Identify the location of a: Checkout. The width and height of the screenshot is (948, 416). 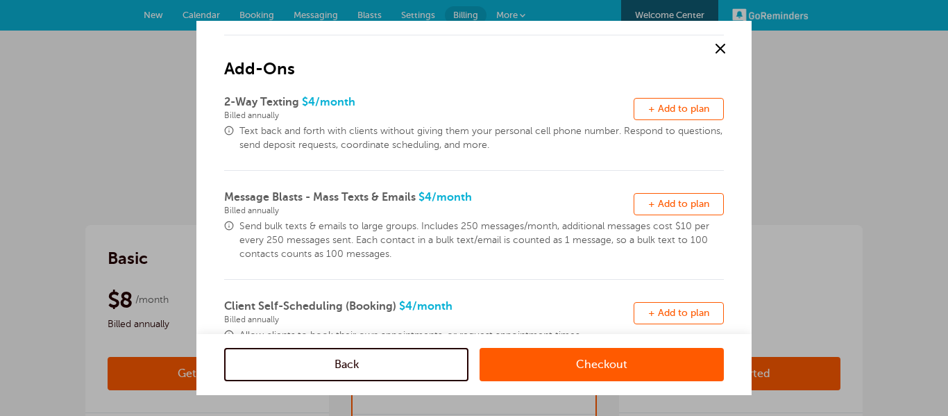
(601, 364).